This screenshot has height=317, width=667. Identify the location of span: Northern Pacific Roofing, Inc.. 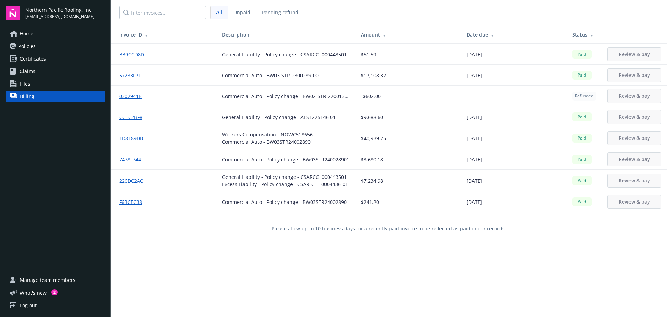
(60, 10).